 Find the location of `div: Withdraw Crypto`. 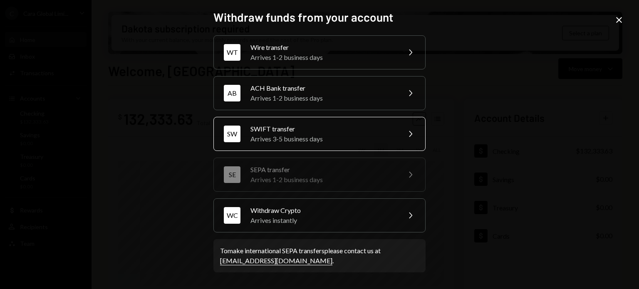

div: Withdraw Crypto is located at coordinates (323, 210).